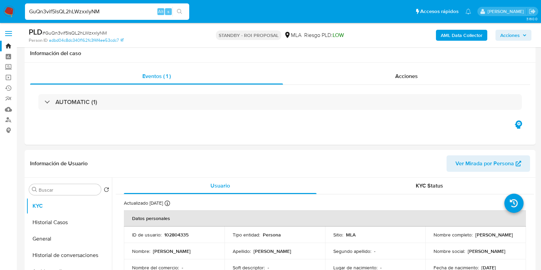  What do you see at coordinates (324, 35) in the screenshot?
I see `span: Riesgo PLD:` at bounding box center [324, 35].